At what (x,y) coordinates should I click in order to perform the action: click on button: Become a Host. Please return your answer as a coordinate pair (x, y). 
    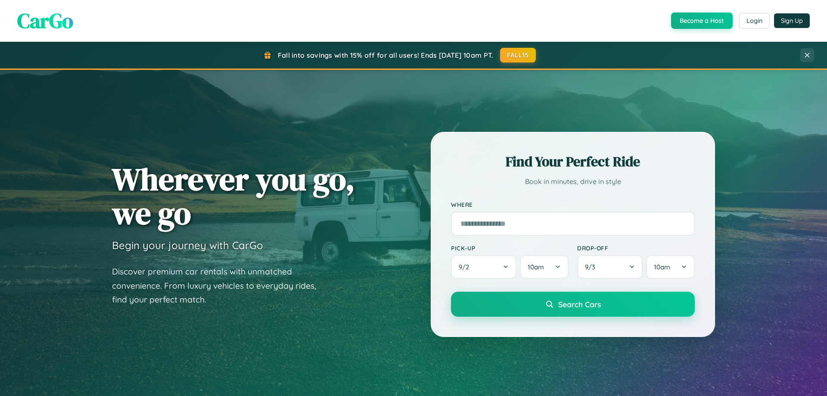
    Looking at the image, I should click on (701, 21).